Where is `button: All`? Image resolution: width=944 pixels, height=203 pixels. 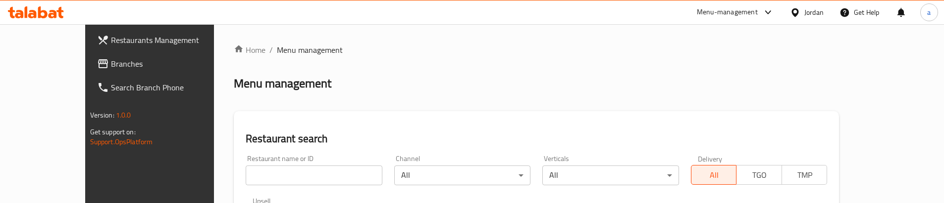 button: All is located at coordinates (713, 175).